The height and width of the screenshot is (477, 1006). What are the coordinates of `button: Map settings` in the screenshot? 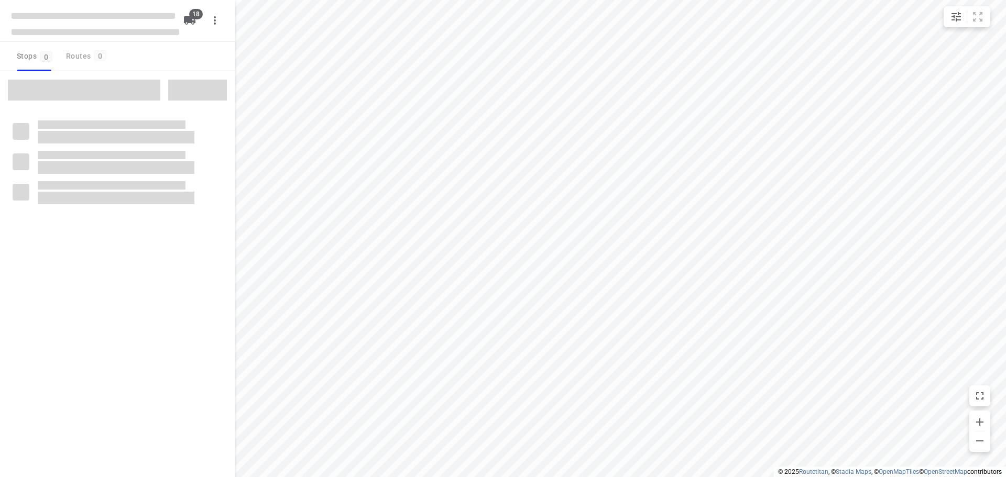 It's located at (956, 17).